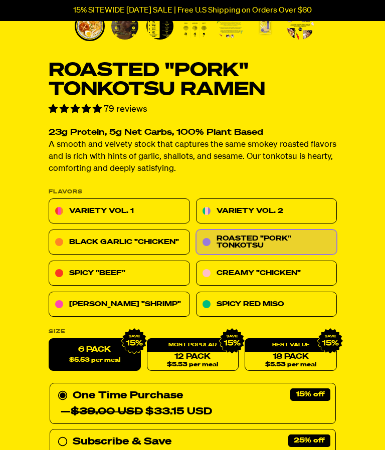  Describe the element at coordinates (119, 273) in the screenshot. I see `a: Spicy "Beef"` at that location.